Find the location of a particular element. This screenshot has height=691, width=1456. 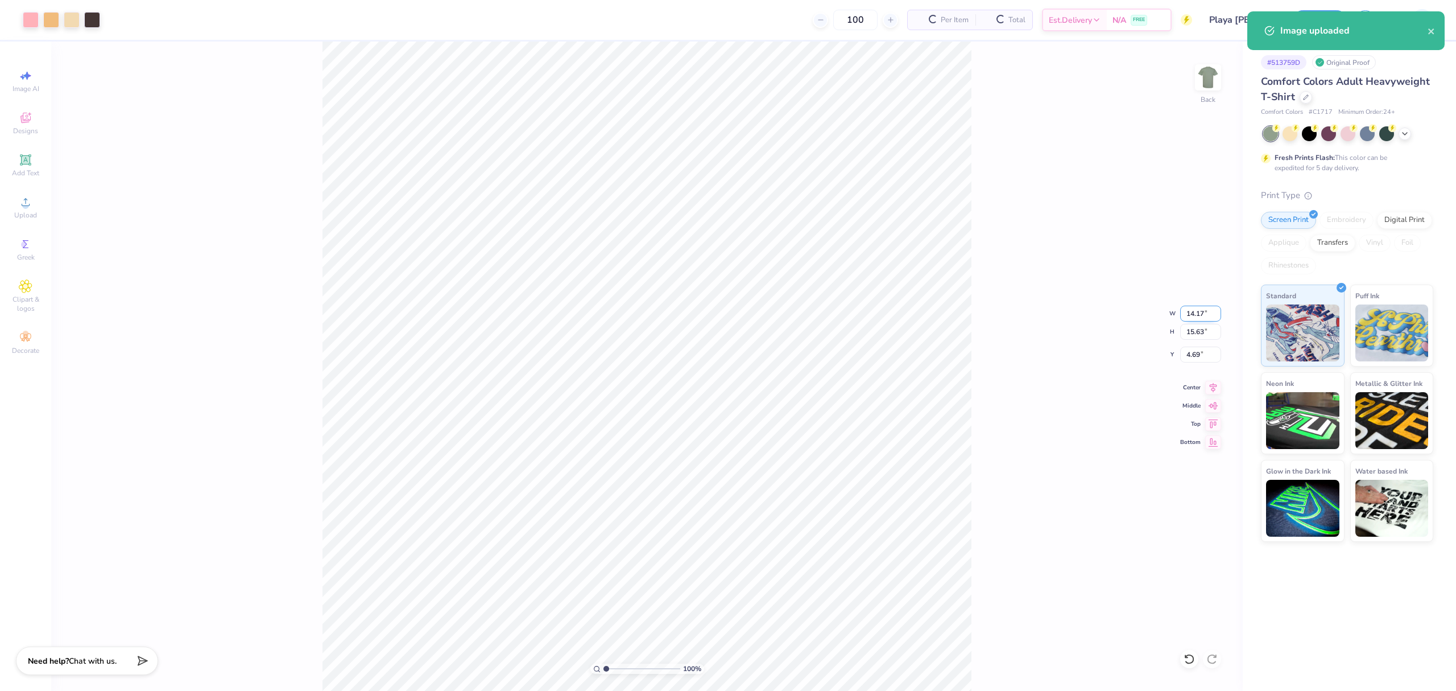

span: 100 % is located at coordinates (692, 668).